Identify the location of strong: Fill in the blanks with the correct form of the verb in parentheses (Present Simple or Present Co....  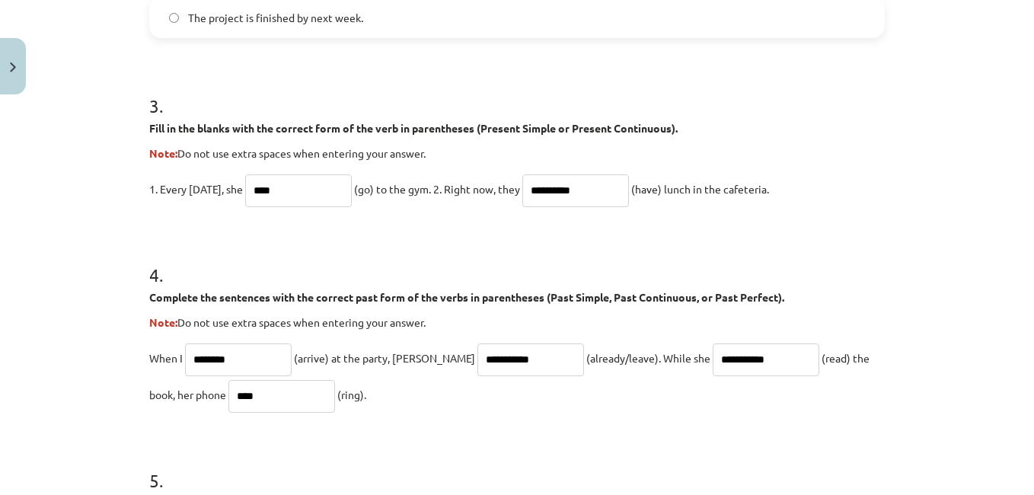
(413, 128).